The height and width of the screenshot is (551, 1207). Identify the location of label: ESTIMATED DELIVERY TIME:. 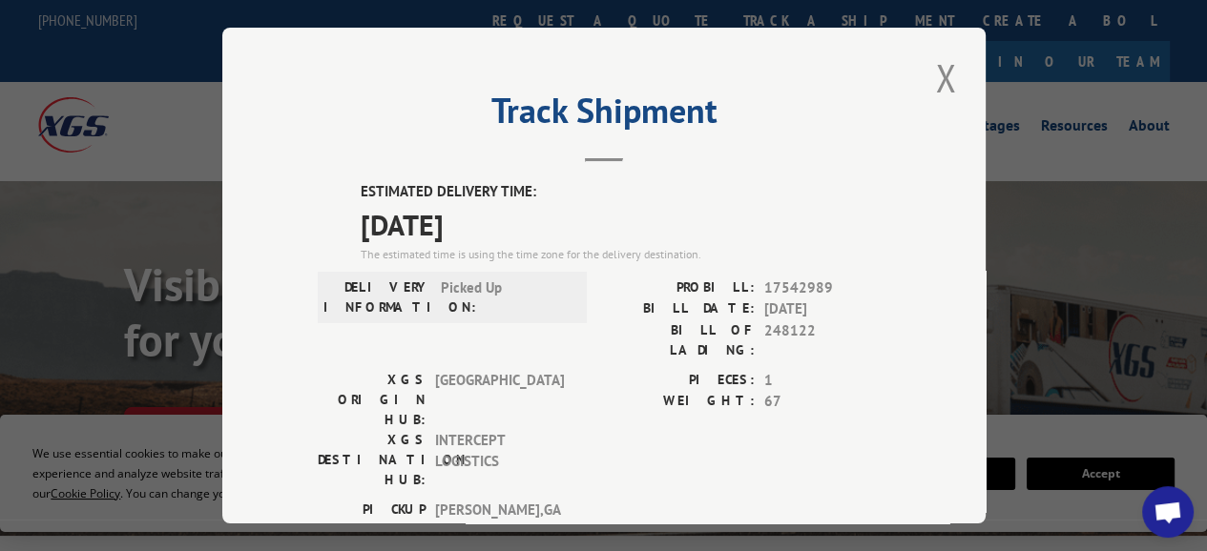
(625, 192).